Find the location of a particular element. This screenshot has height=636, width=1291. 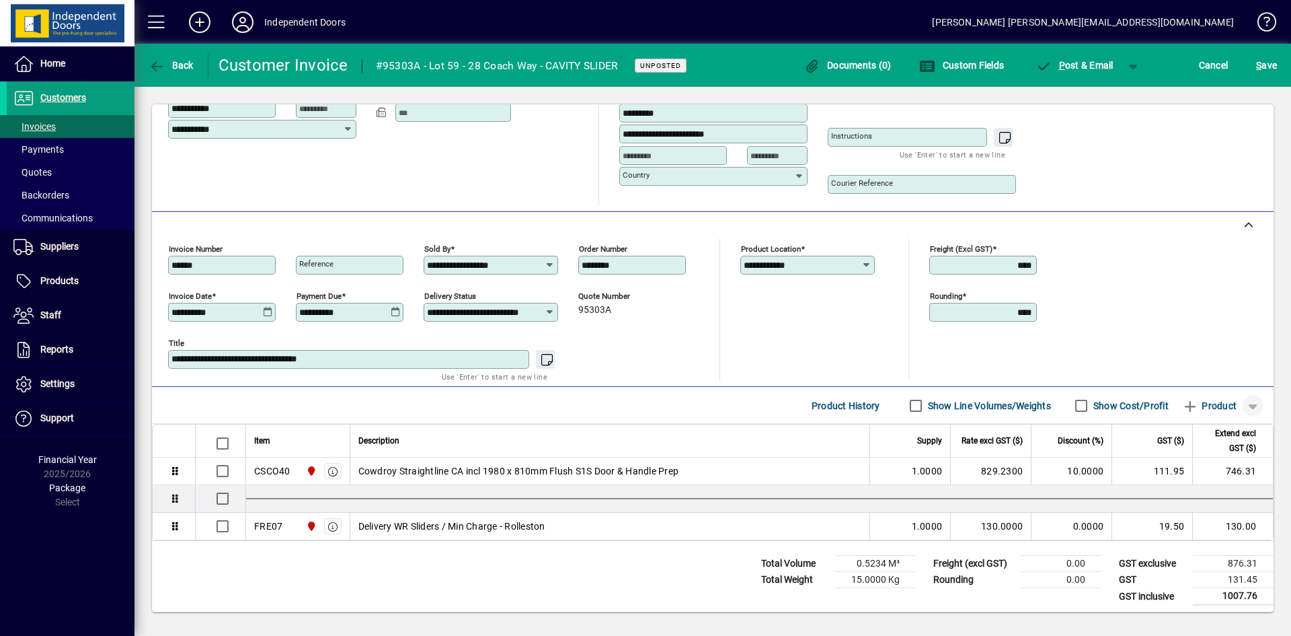

span: ave is located at coordinates (1266, 65).